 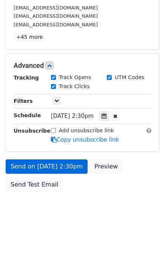 What do you see at coordinates (74, 86) in the screenshot?
I see `label: Track Clicks` at bounding box center [74, 86].